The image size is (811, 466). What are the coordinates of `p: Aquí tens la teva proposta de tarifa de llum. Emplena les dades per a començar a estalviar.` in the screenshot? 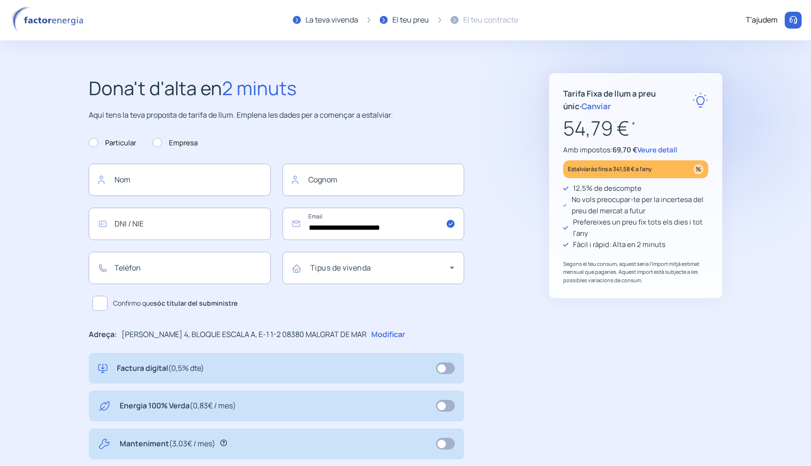 It's located at (276, 115).